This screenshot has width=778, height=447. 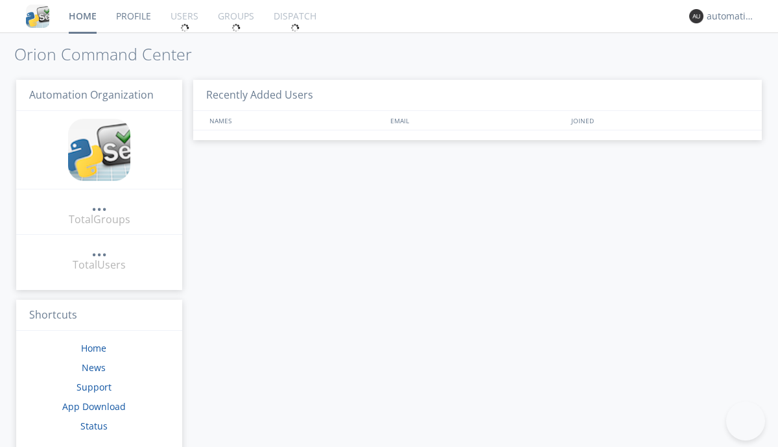 What do you see at coordinates (731, 16) in the screenshot?
I see `div: automation+atlas0011` at bounding box center [731, 16].